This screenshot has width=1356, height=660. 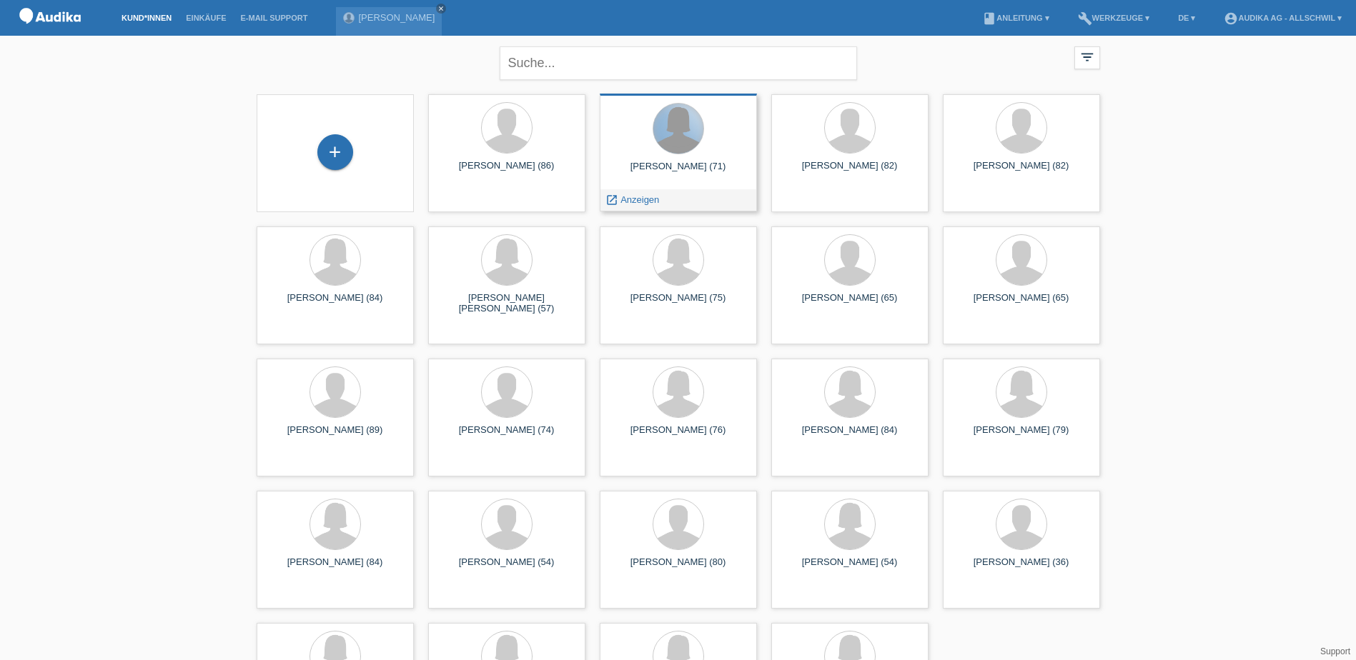 What do you see at coordinates (1231, 19) in the screenshot?
I see `i: account_circle` at bounding box center [1231, 19].